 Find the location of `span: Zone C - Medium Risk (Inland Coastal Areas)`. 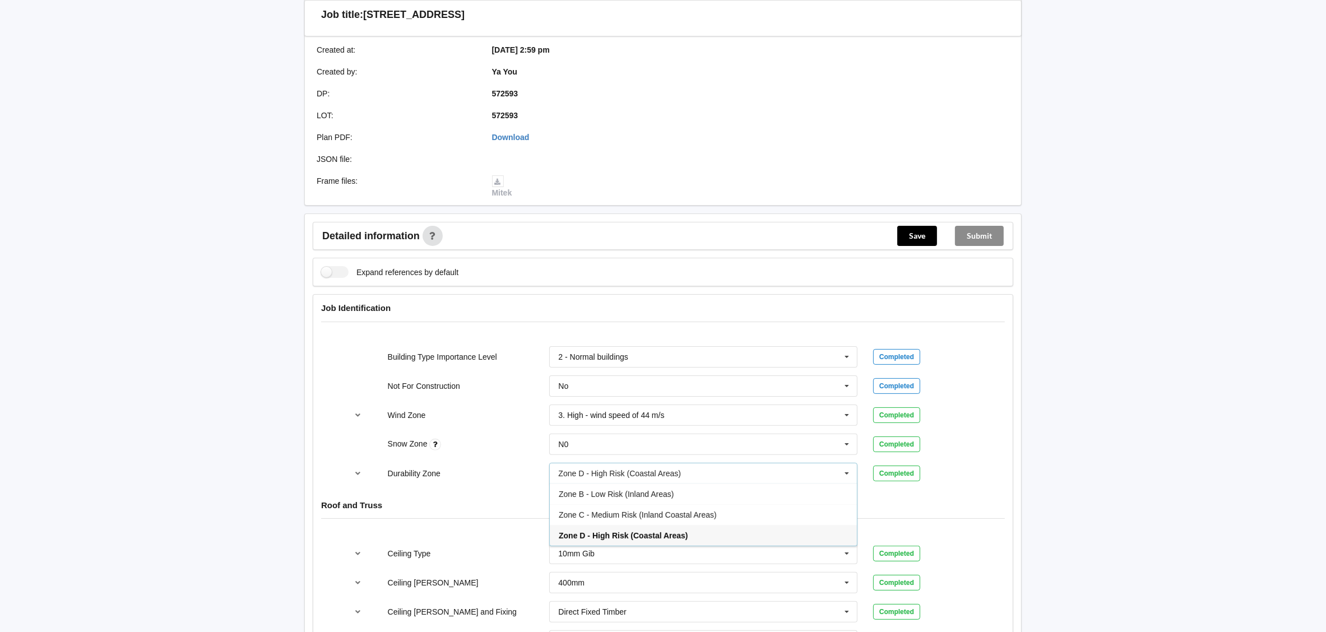

span: Zone C - Medium Risk (Inland Coastal Areas) is located at coordinates (638, 515).